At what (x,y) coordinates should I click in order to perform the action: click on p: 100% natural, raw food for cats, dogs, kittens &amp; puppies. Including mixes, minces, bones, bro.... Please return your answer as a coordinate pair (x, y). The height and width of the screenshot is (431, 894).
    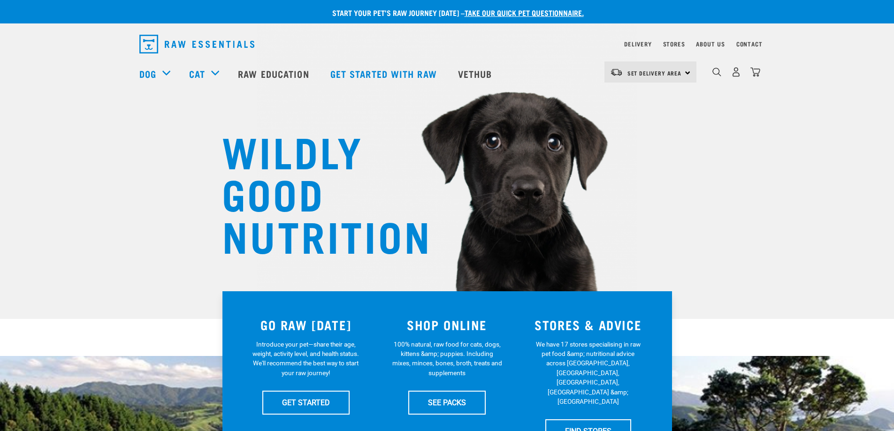
    Looking at the image, I should click on (447, 359).